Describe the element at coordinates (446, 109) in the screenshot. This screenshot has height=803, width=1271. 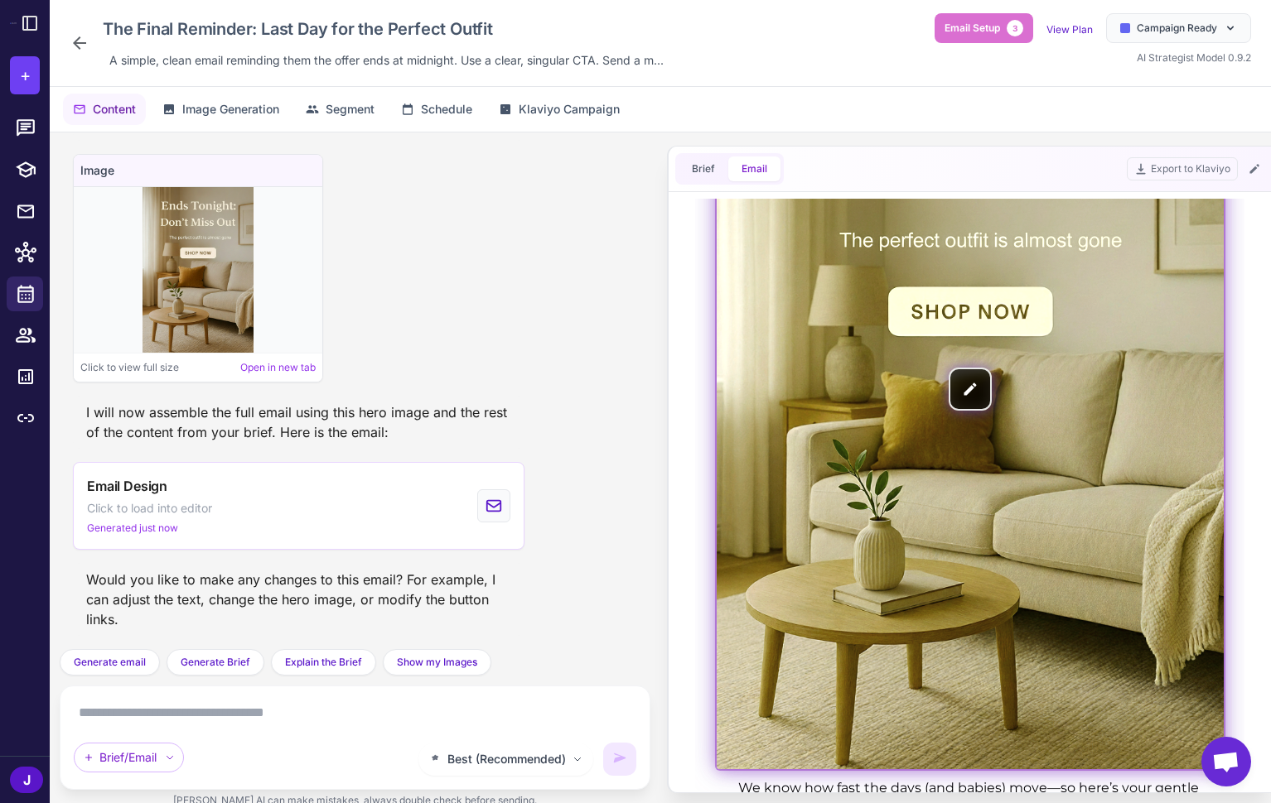
I see `span: Schedule` at that location.